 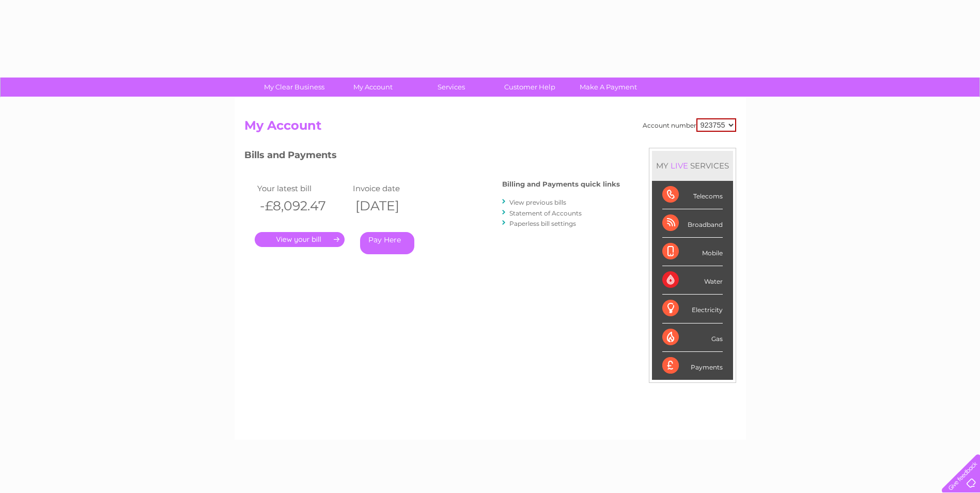 What do you see at coordinates (693, 280) in the screenshot?
I see `div: Water` at bounding box center [693, 280].